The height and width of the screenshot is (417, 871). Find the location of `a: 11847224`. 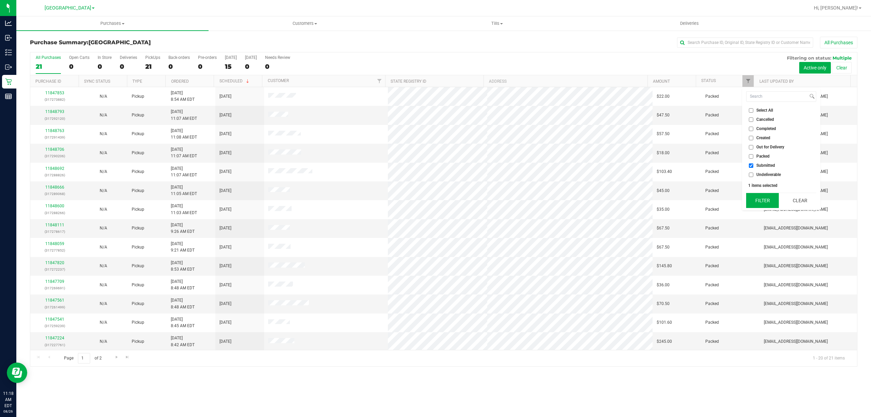

a: 11847224 is located at coordinates (55, 338).